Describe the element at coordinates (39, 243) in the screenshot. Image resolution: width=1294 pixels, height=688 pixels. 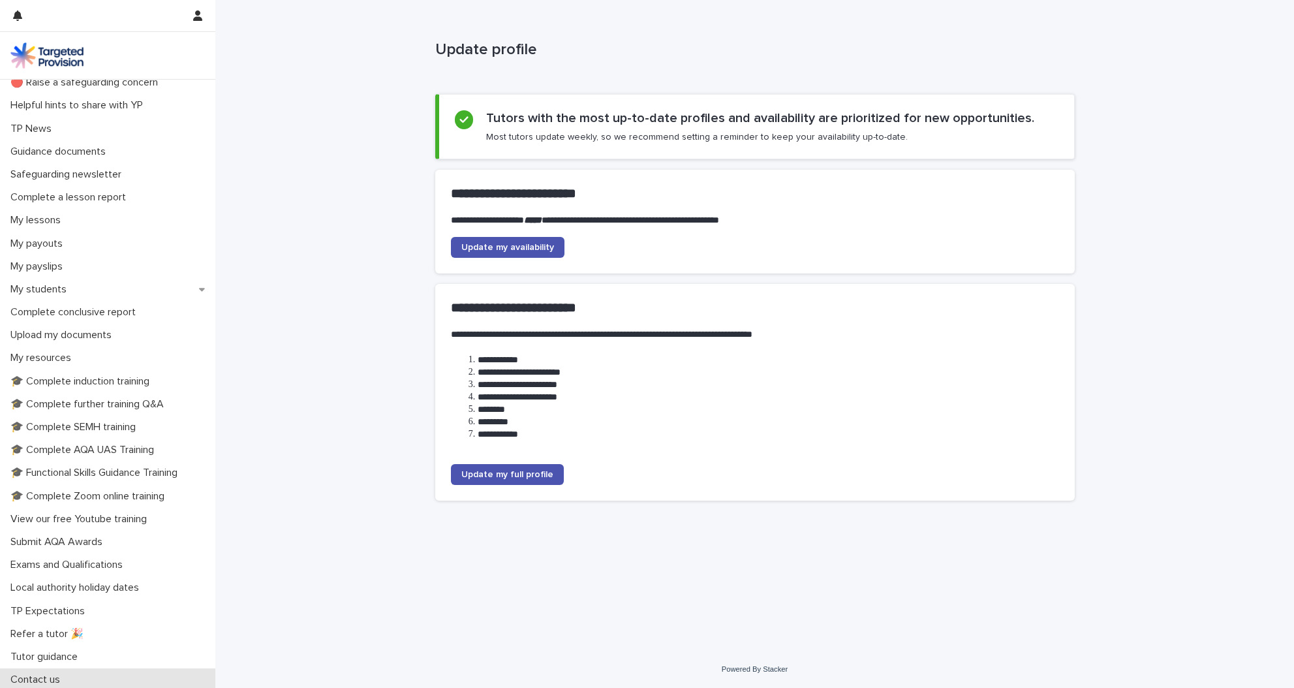
I see `p: My payouts` at that location.